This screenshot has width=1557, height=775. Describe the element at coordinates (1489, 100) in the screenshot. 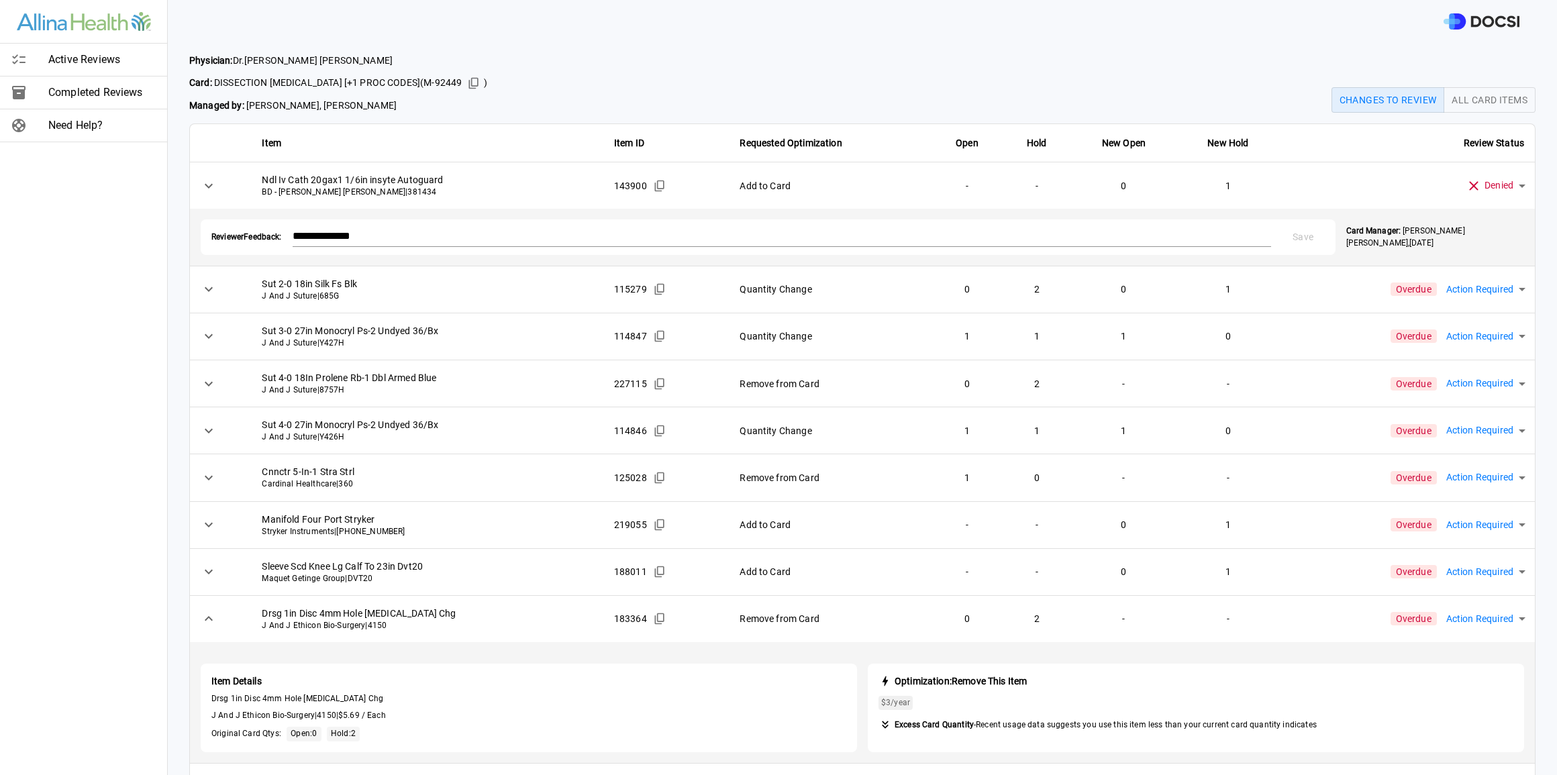

I see `button: All Card Items` at that location.